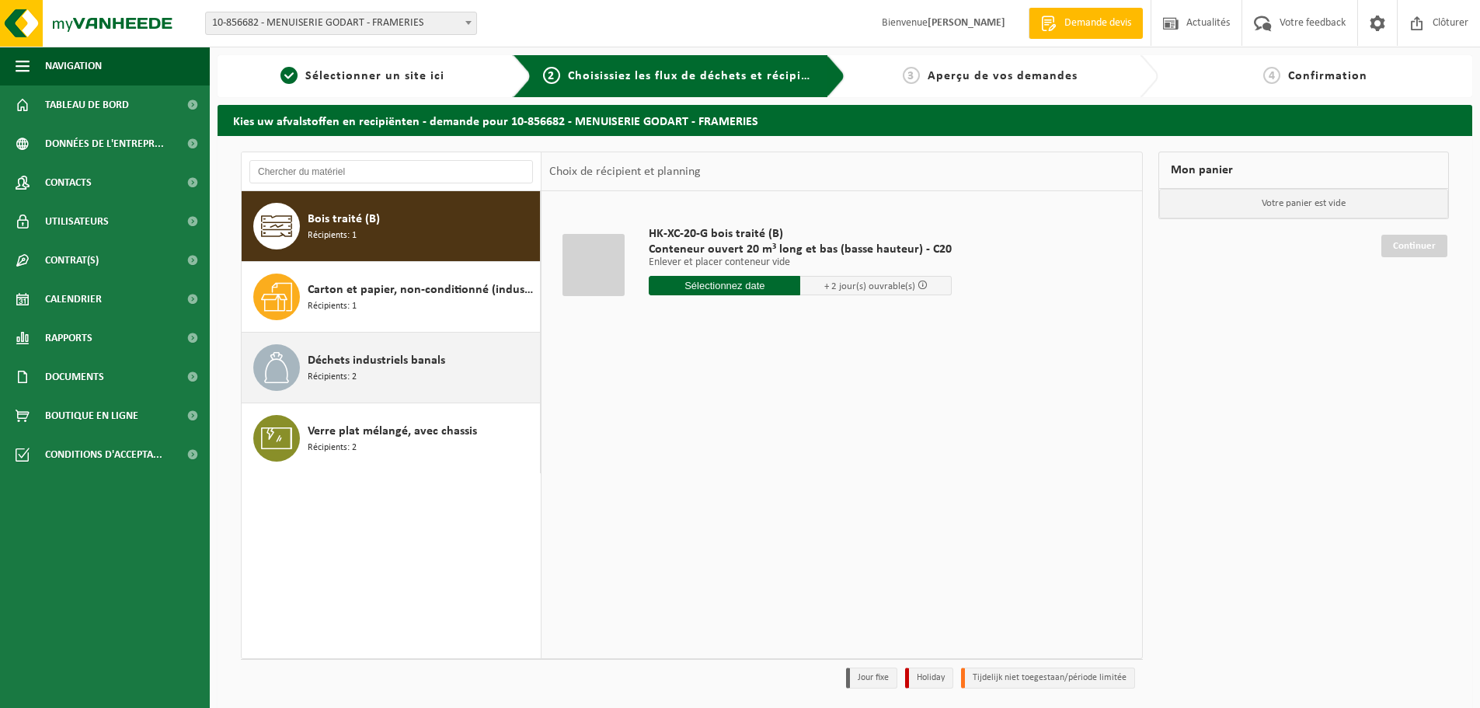 The height and width of the screenshot is (708, 1480). I want to click on li: Tijdelijk niet toegestaan/période limitée, so click(1048, 677).